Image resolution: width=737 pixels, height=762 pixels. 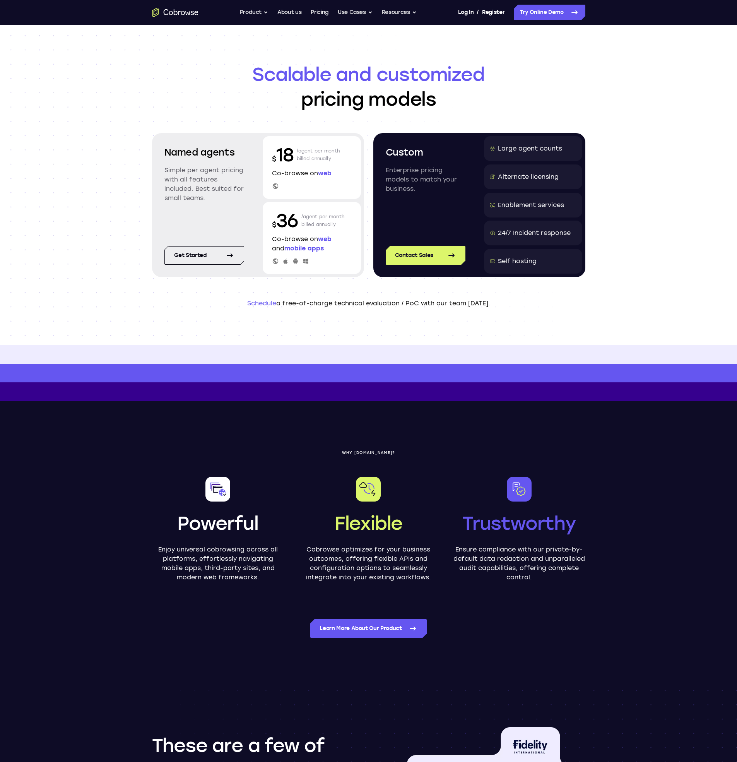 What do you see at coordinates (426, 255) in the screenshot?
I see `a: Contact Sales` at bounding box center [426, 255].